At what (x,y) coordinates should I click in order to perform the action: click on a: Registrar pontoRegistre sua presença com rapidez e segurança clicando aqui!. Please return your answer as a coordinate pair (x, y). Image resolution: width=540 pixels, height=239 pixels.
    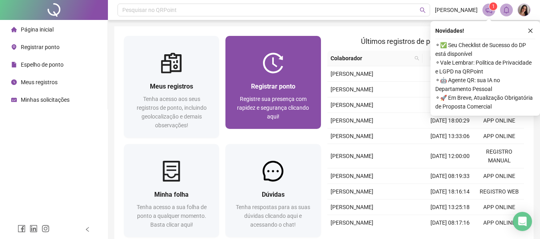
    Looking at the image, I should click on (273, 82).